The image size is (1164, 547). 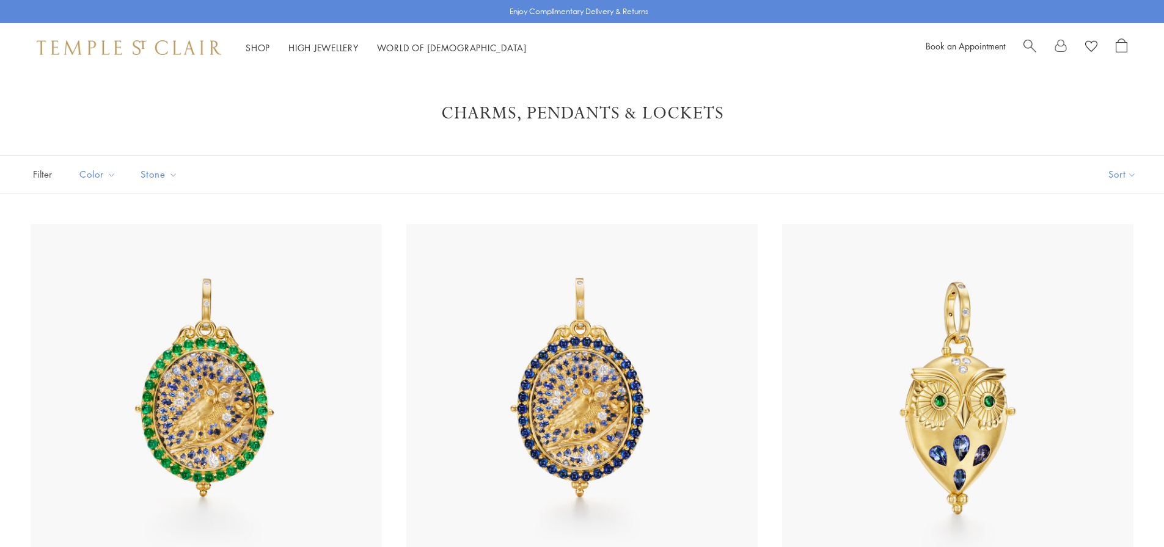 I want to click on a: ShopShop, so click(x=258, y=48).